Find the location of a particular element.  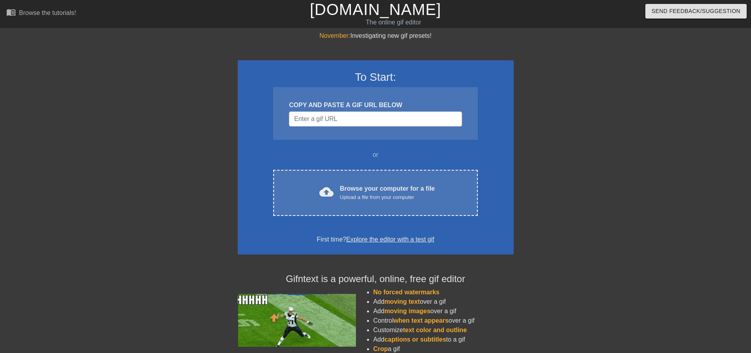

li: Add to a gif is located at coordinates (444, 340).